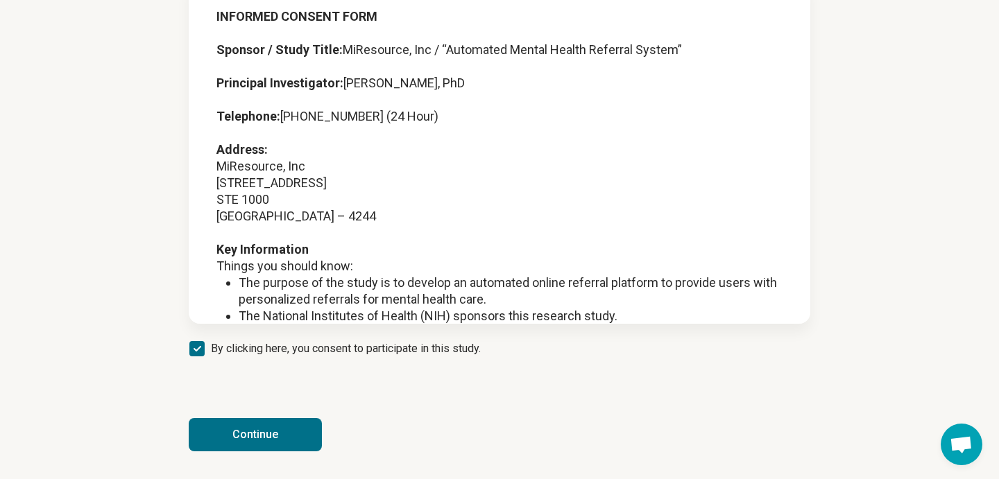 The image size is (999, 479). What do you see at coordinates (242, 149) in the screenshot?
I see `strong: Address:` at bounding box center [242, 149].